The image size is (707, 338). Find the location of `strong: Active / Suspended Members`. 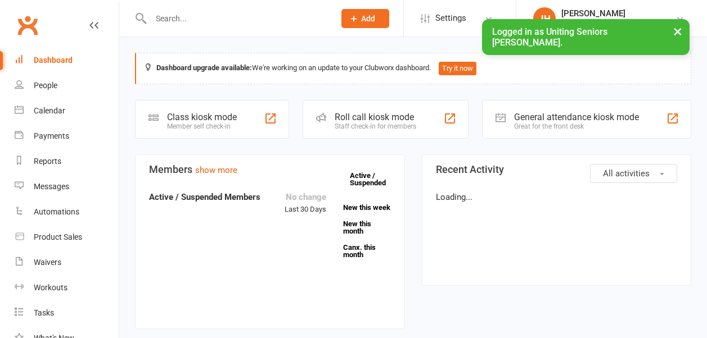

strong: Active / Suspended Members is located at coordinates (205, 197).